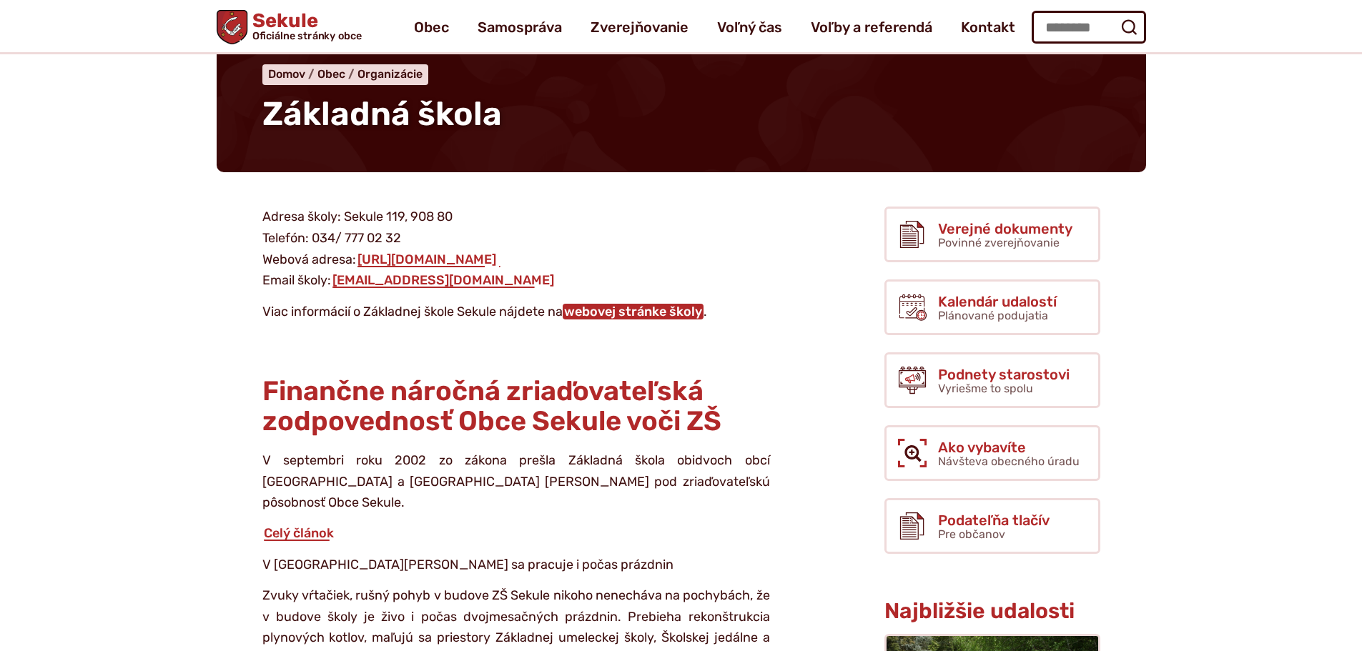 The width and height of the screenshot is (1362, 651). I want to click on span: Organizácie, so click(390, 74).